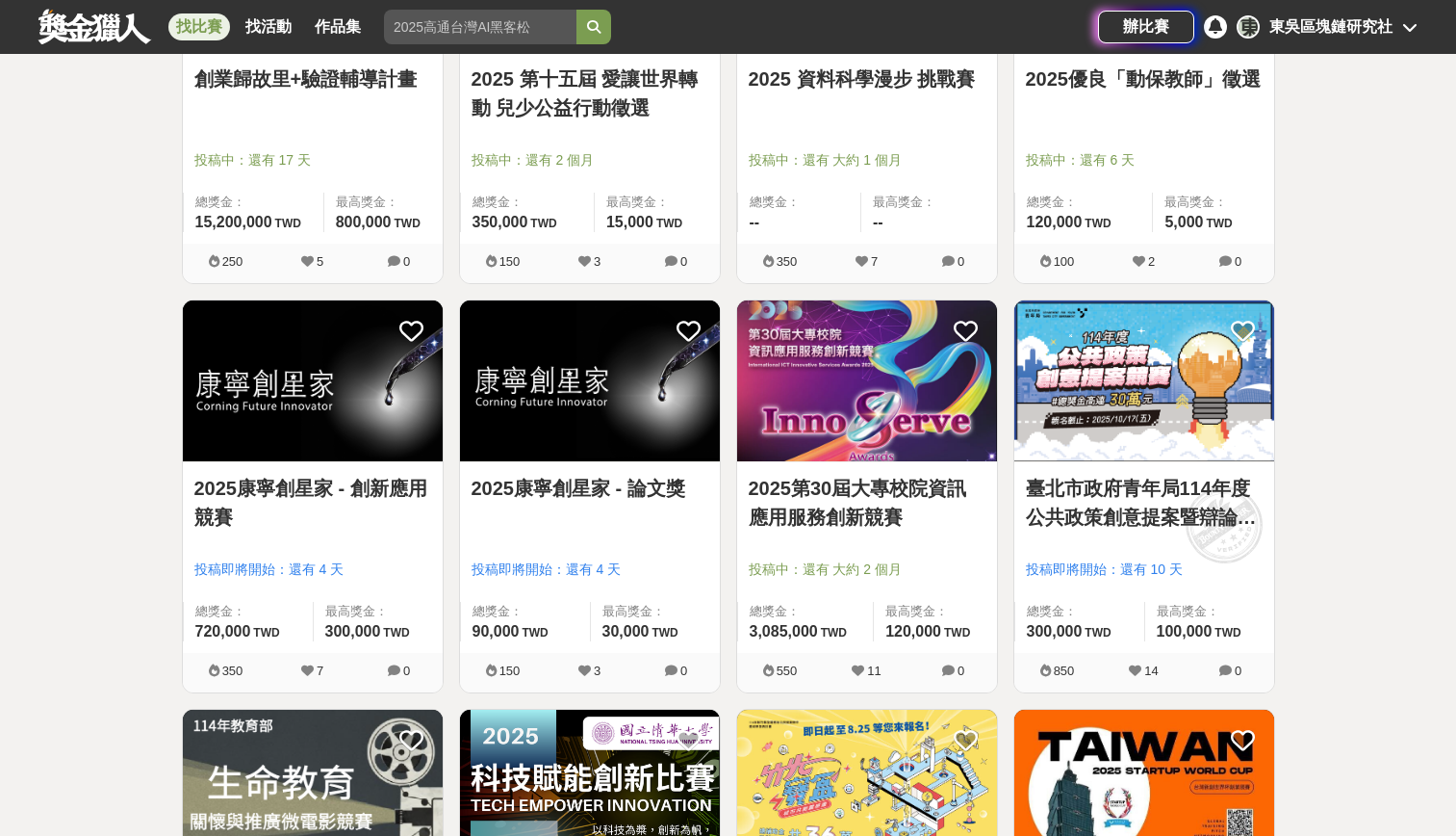 The width and height of the screenshot is (1456, 836). What do you see at coordinates (1064, 261) in the screenshot?
I see `span: 100` at bounding box center [1064, 261].